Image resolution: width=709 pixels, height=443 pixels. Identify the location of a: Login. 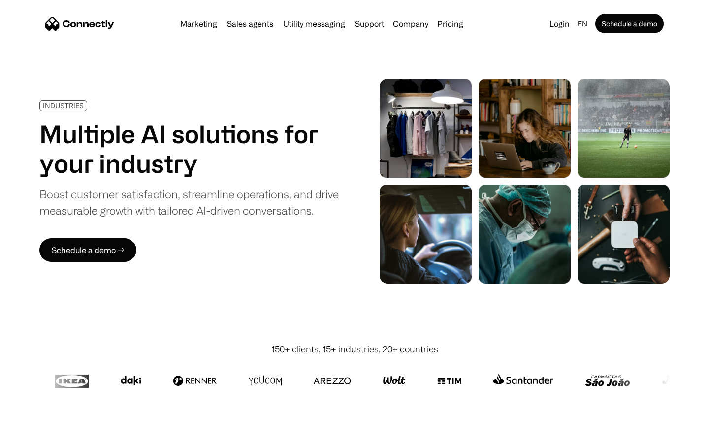
(559, 24).